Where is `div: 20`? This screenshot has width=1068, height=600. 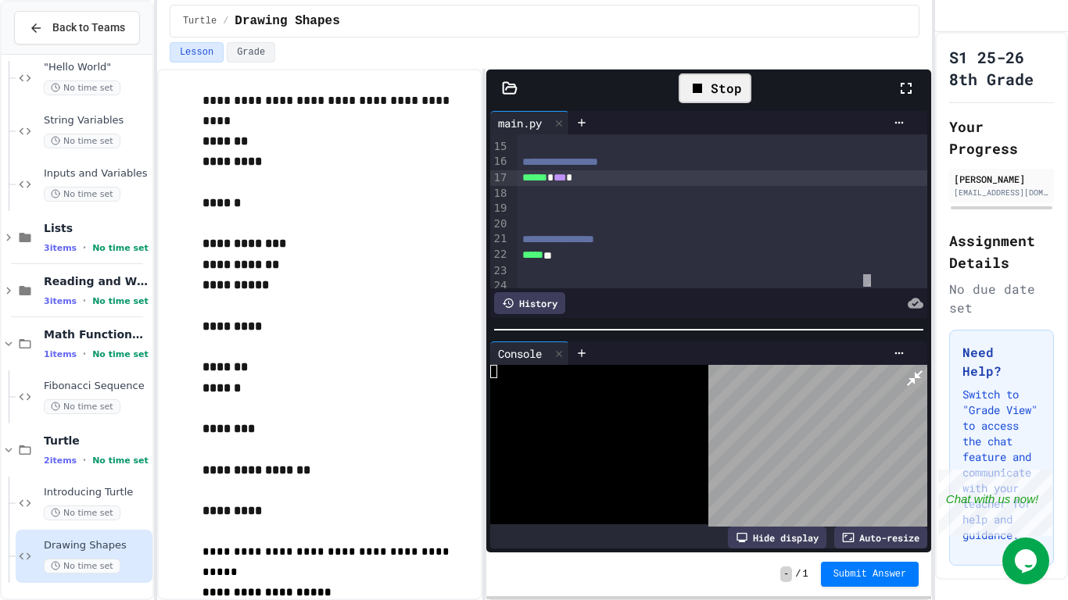
div: 20 is located at coordinates (499, 224).